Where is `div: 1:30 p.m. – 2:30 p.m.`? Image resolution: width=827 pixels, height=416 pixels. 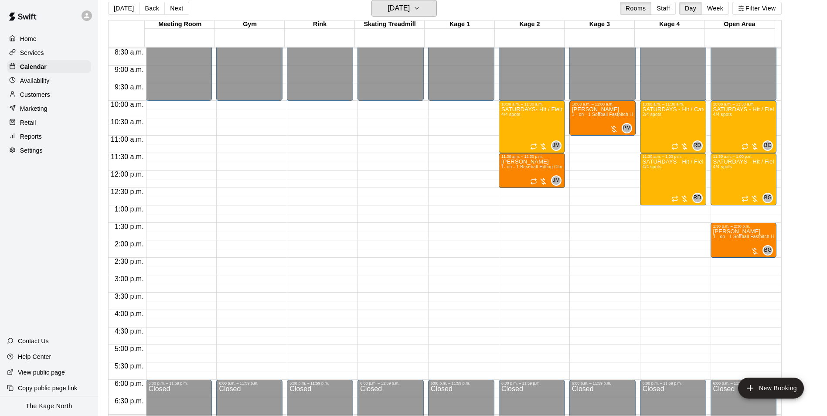
div: 1:30 p.m. – 2:30 p.m. is located at coordinates (743, 226).